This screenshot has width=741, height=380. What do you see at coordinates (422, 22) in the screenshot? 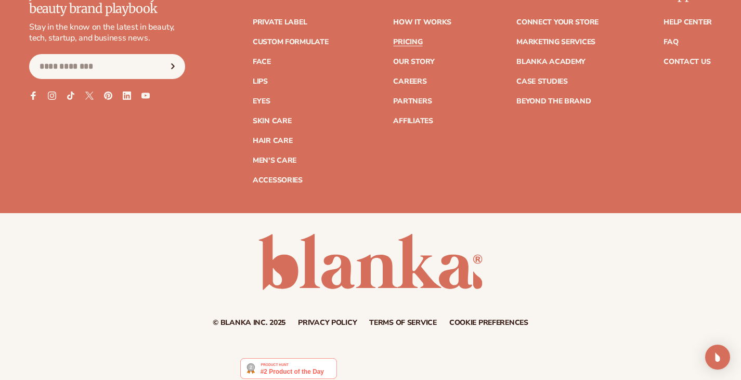
I see `a: How It Works` at bounding box center [422, 22].